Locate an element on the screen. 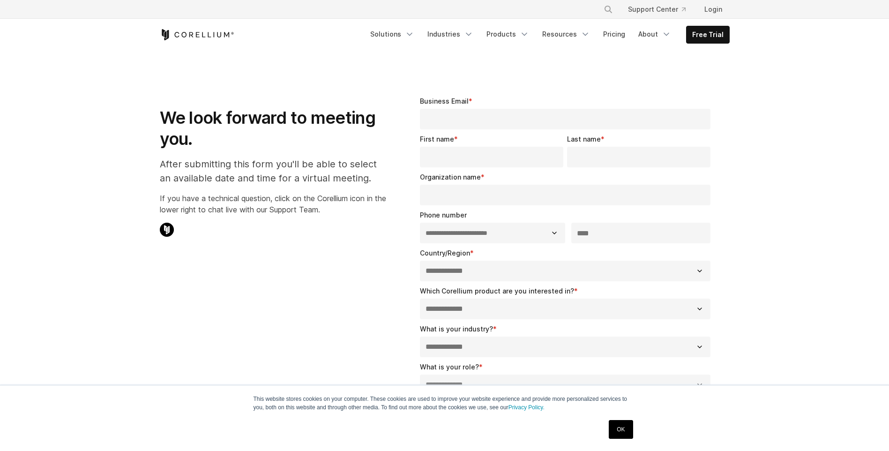 The width and height of the screenshot is (889, 451). span: What is your role? is located at coordinates (450, 367).